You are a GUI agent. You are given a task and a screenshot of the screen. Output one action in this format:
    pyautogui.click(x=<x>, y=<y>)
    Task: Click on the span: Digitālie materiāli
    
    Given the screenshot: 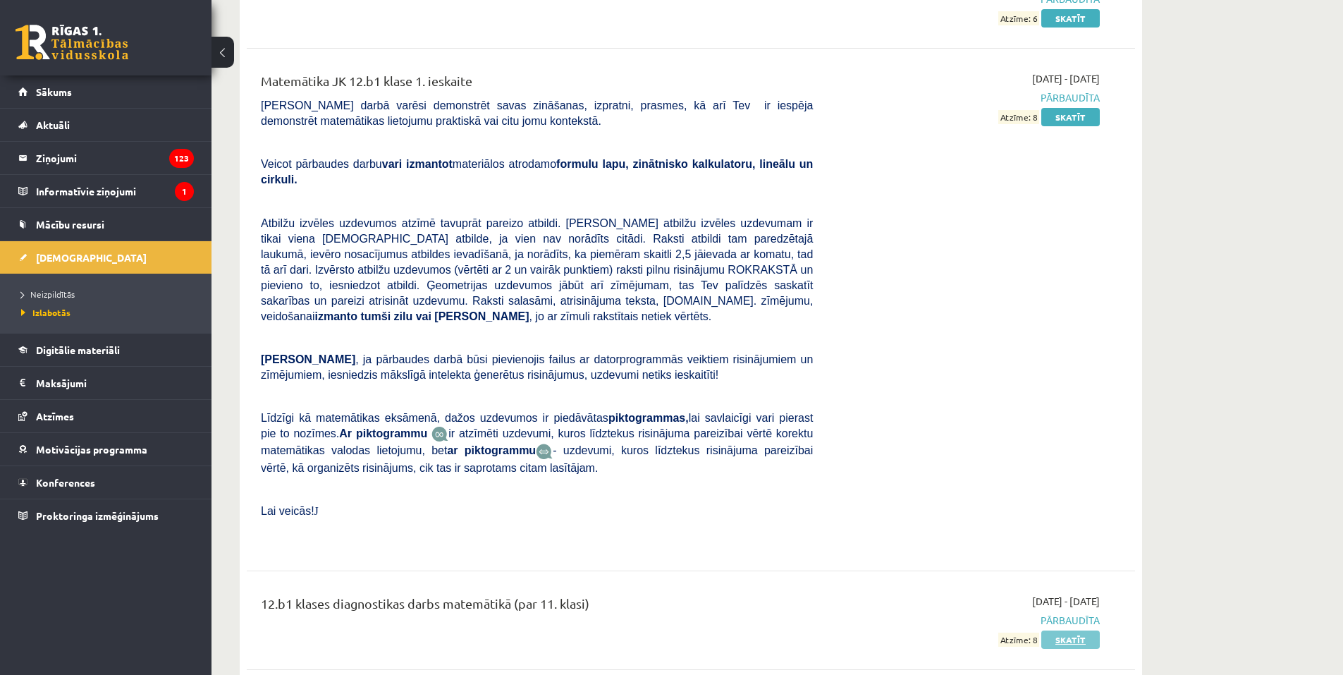 What is the action you would take?
    pyautogui.click(x=78, y=350)
    